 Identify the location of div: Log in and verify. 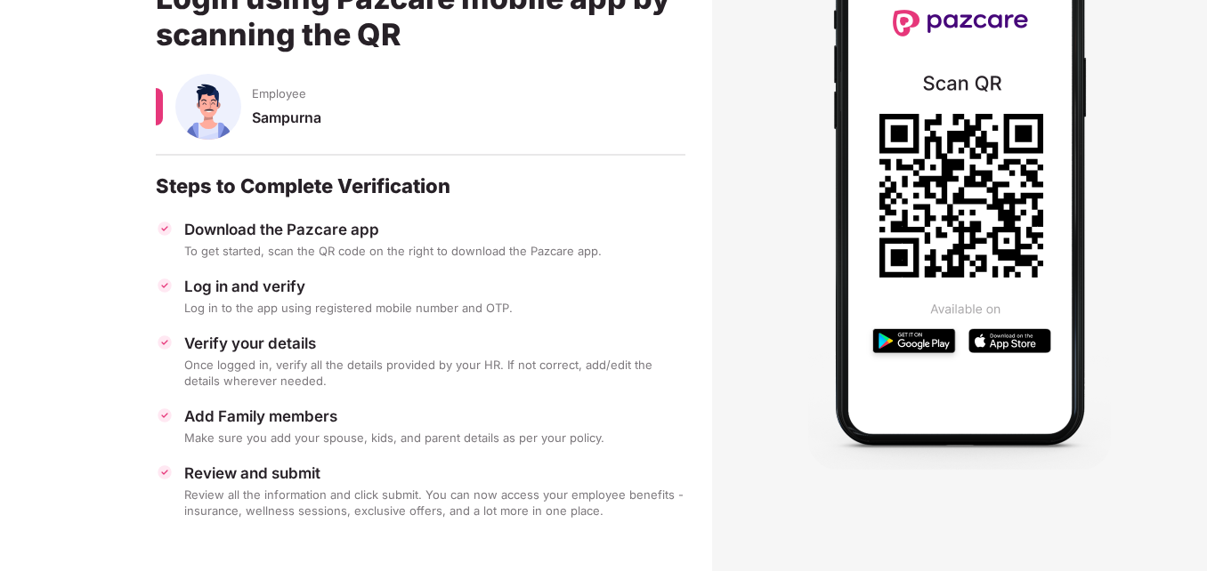
(434, 287).